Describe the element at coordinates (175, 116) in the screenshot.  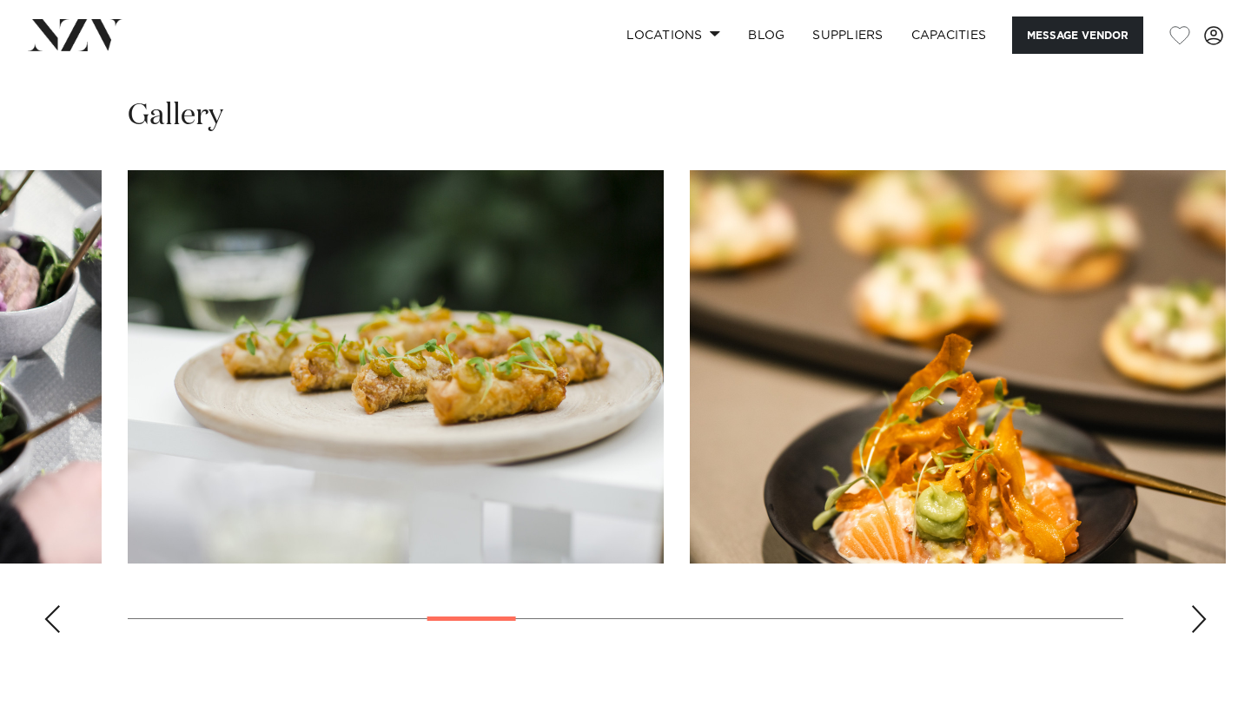
I see `h2: Gallery` at that location.